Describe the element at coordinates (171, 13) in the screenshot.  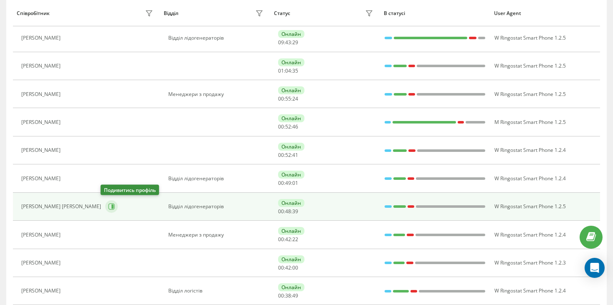
I see `div: Відділ` at that location.